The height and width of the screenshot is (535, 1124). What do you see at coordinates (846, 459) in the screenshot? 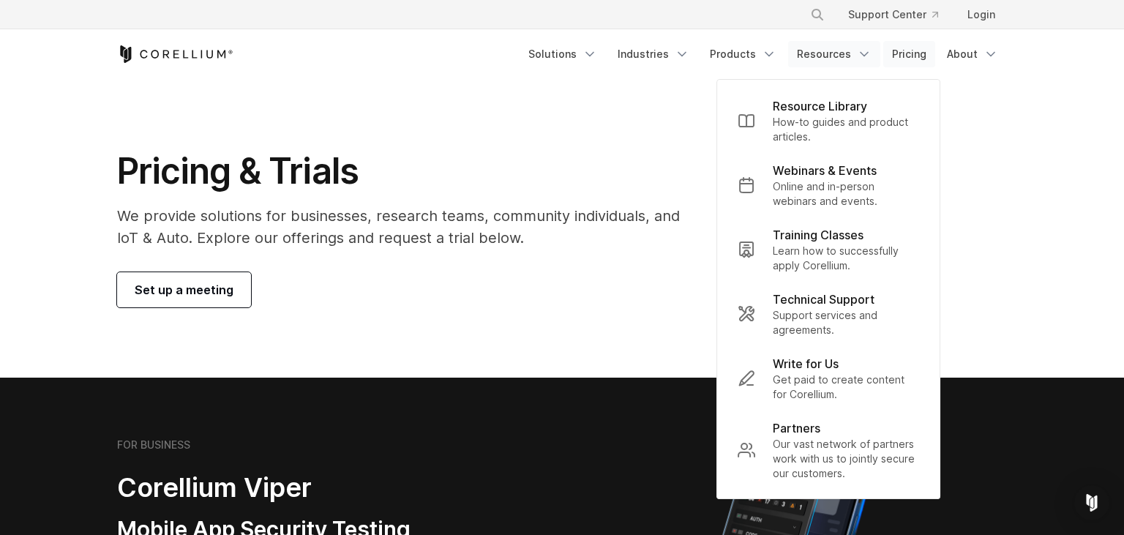
I see `p: Our vast network of partners work with us to jointly secure our customers.` at bounding box center [846, 459].